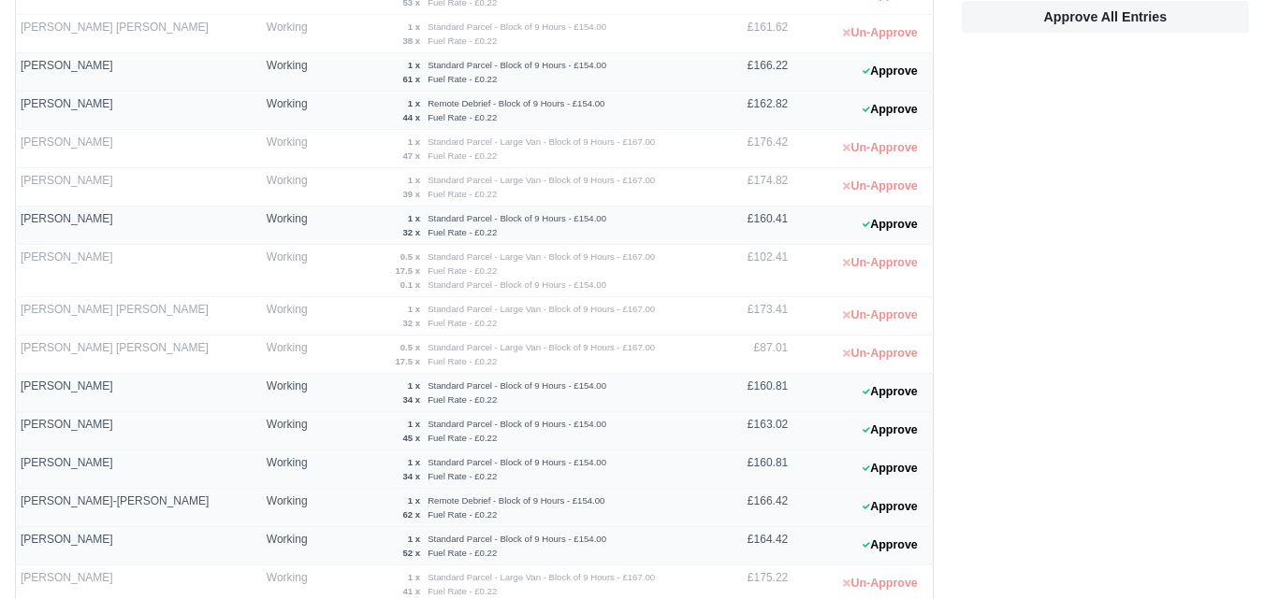  Describe the element at coordinates (747, 72) in the screenshot. I see `td: £166.22` at that location.